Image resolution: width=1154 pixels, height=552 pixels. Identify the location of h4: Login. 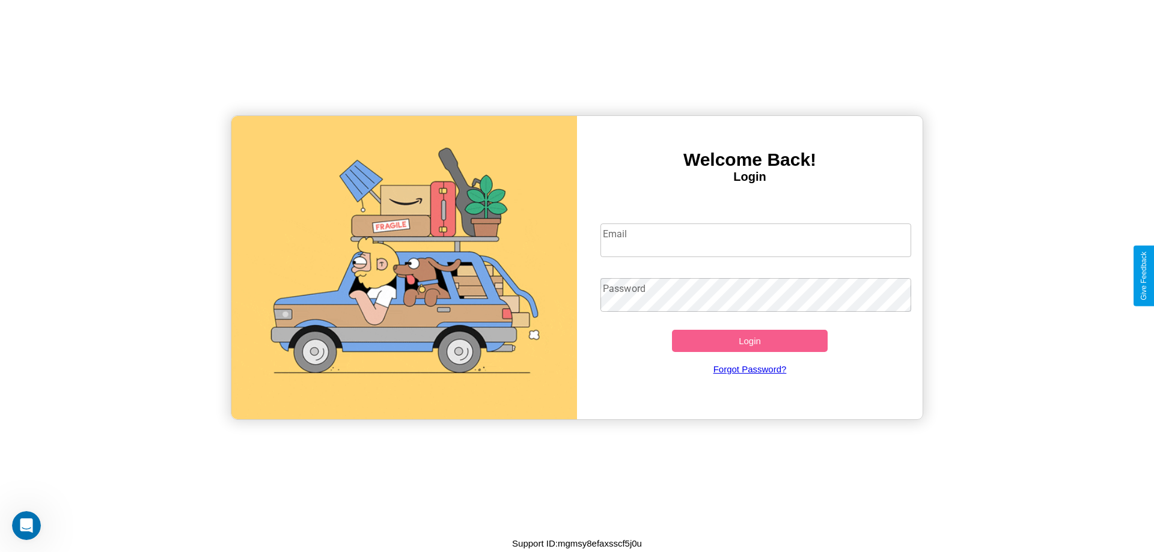
(749, 177).